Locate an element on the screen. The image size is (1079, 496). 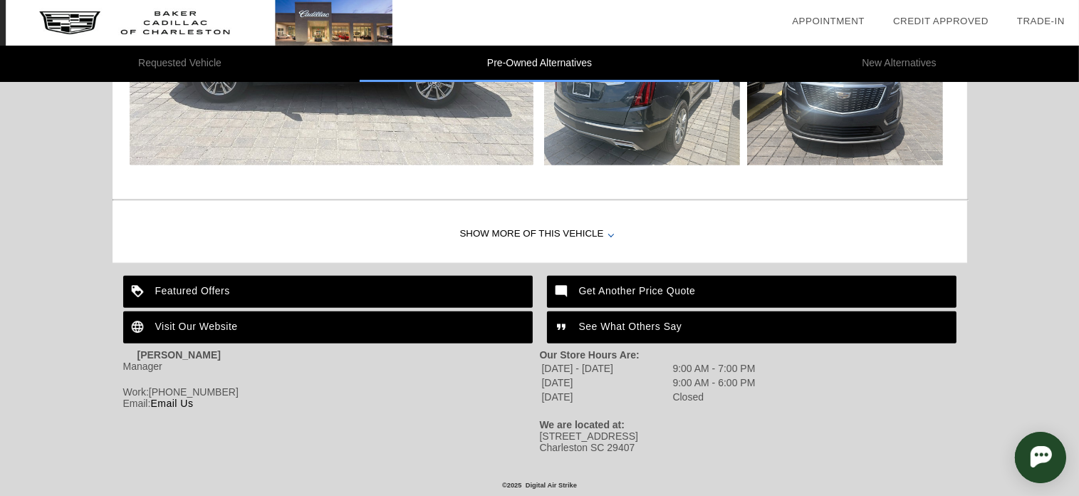
div: See What Others Say is located at coordinates (752, 327).